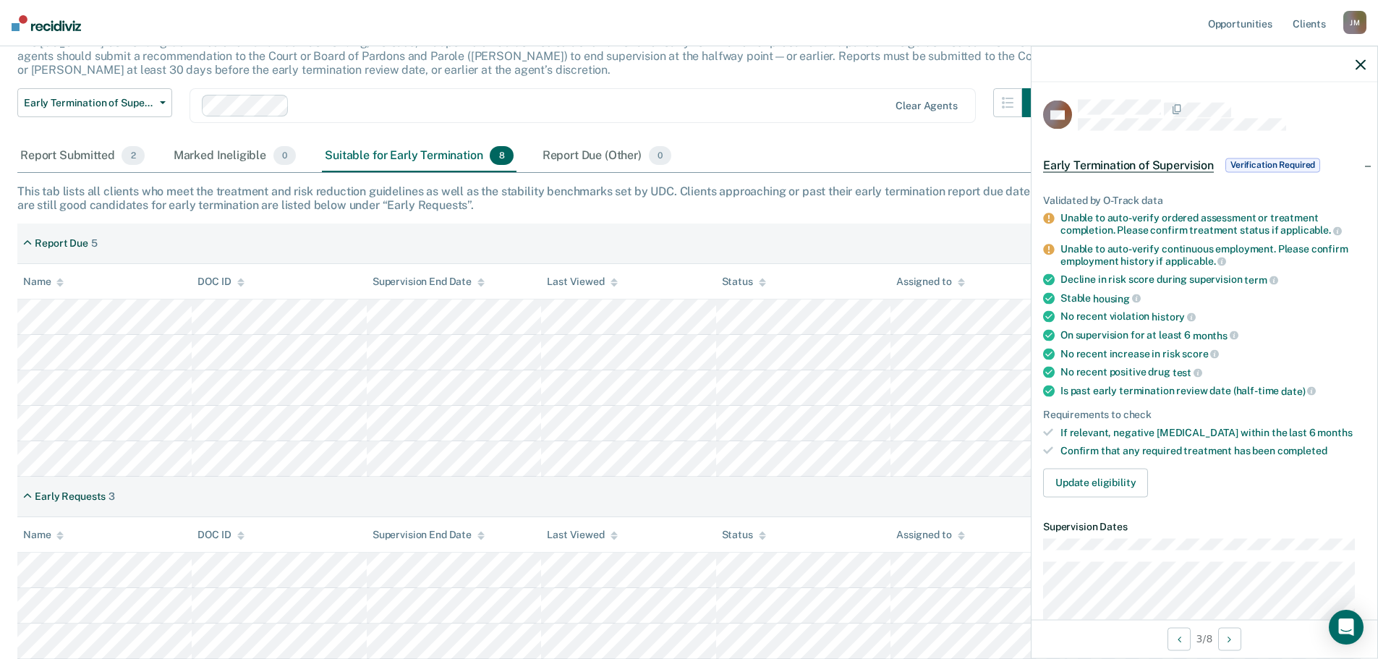  Describe the element at coordinates (1205, 638) in the screenshot. I see `div: 3 / 8` at that location.